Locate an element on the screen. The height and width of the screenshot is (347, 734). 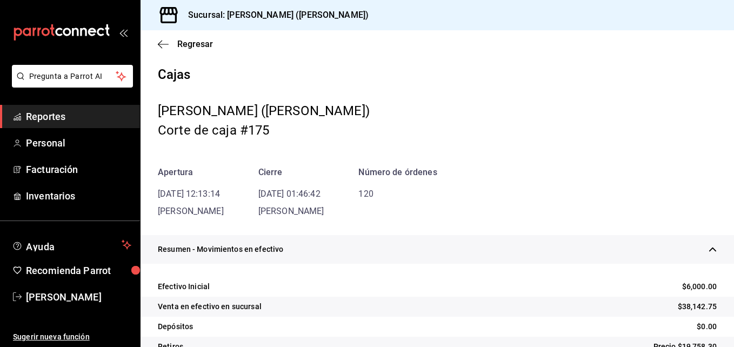
div: Corte de caja #175 is located at coordinates (437, 130).